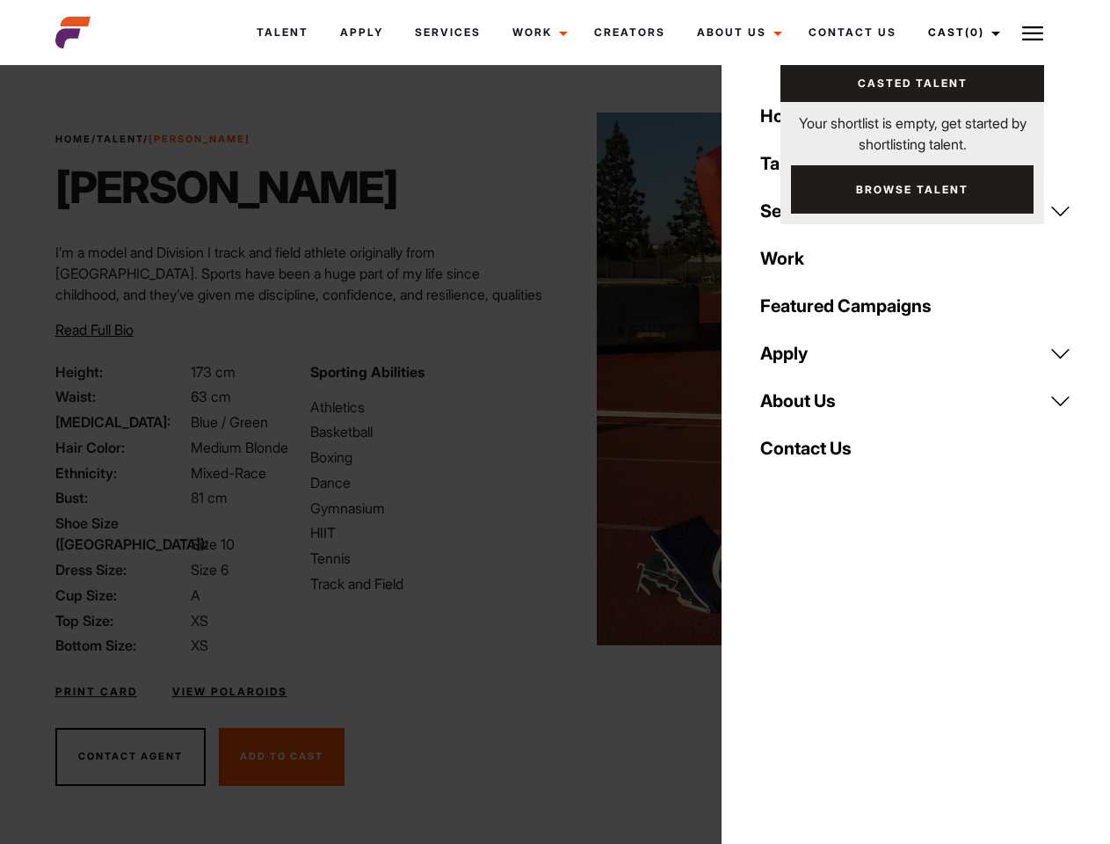 The width and height of the screenshot is (1110, 844). Describe the element at coordinates (94, 330) in the screenshot. I see `span: Read Full Bio` at that location.